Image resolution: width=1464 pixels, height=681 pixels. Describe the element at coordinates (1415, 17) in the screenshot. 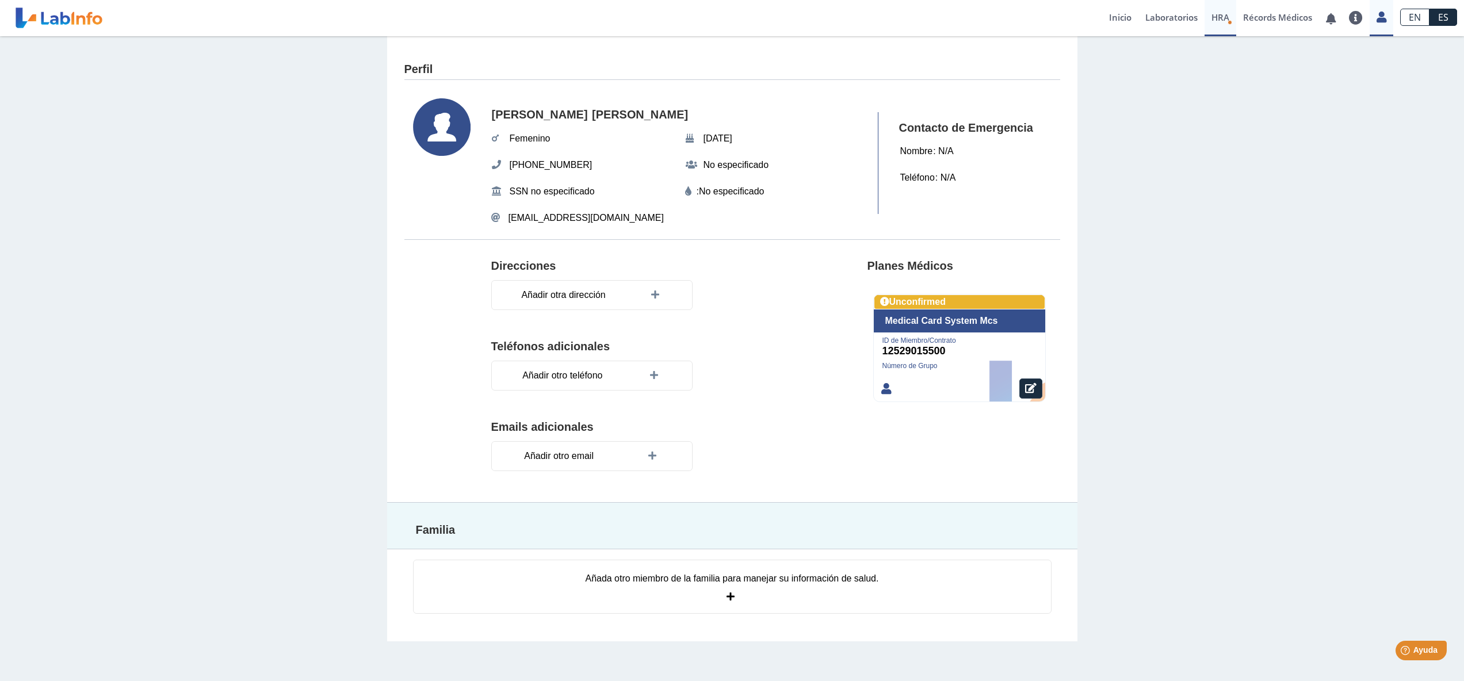

I see `a: EN` at that location.